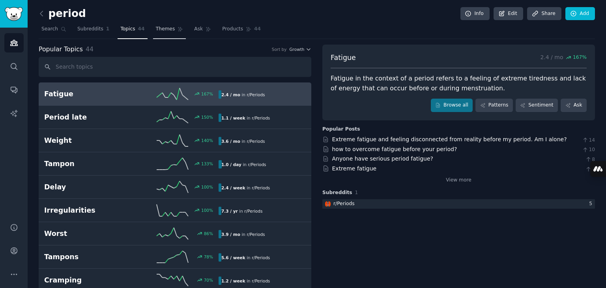 The width and height of the screenshot is (606, 288). What do you see at coordinates (175, 210) in the screenshot?
I see `a: Irregularities100%7.3 / yrin r/Periods` at bounding box center [175, 210].